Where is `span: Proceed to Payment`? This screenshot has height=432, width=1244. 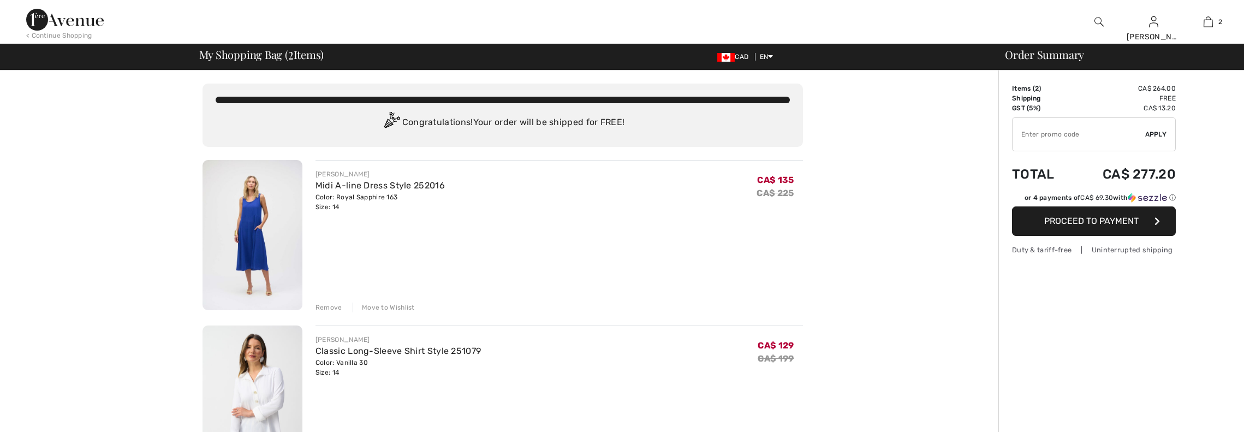
span: Proceed to Payment is located at coordinates (1091, 220).